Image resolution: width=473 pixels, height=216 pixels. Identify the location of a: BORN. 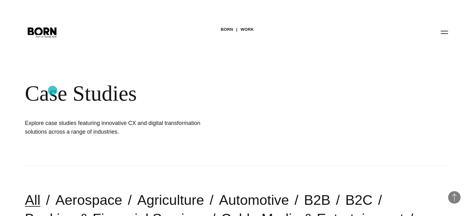
(227, 30).